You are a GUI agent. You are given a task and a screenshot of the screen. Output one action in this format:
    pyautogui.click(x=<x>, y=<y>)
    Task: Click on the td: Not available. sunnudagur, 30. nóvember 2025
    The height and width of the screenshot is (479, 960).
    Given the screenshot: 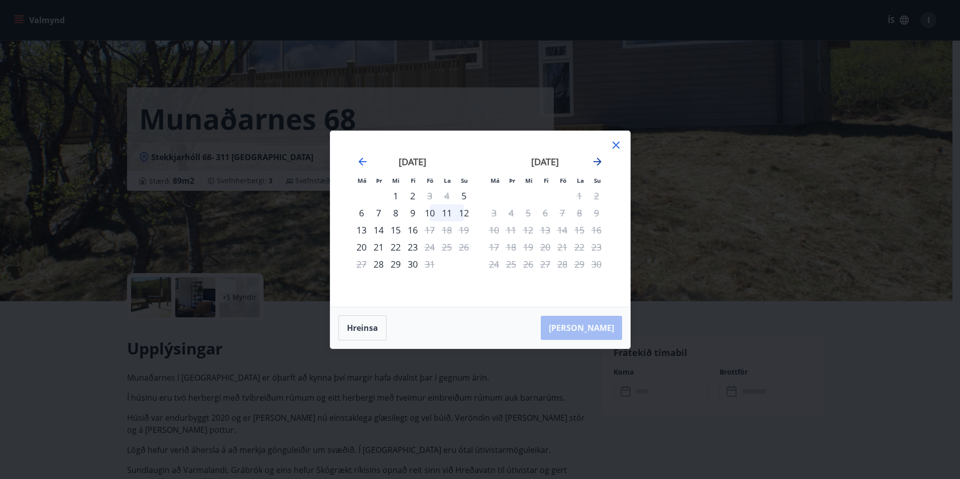 What is the action you would take?
    pyautogui.click(x=597, y=264)
    